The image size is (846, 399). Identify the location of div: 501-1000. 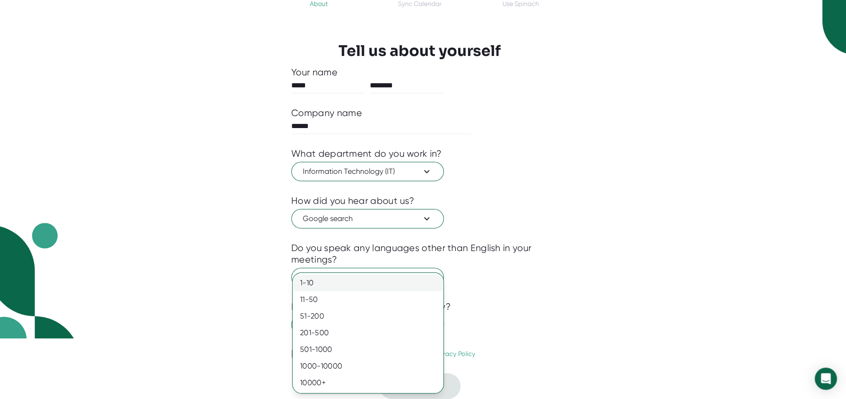
(368, 349).